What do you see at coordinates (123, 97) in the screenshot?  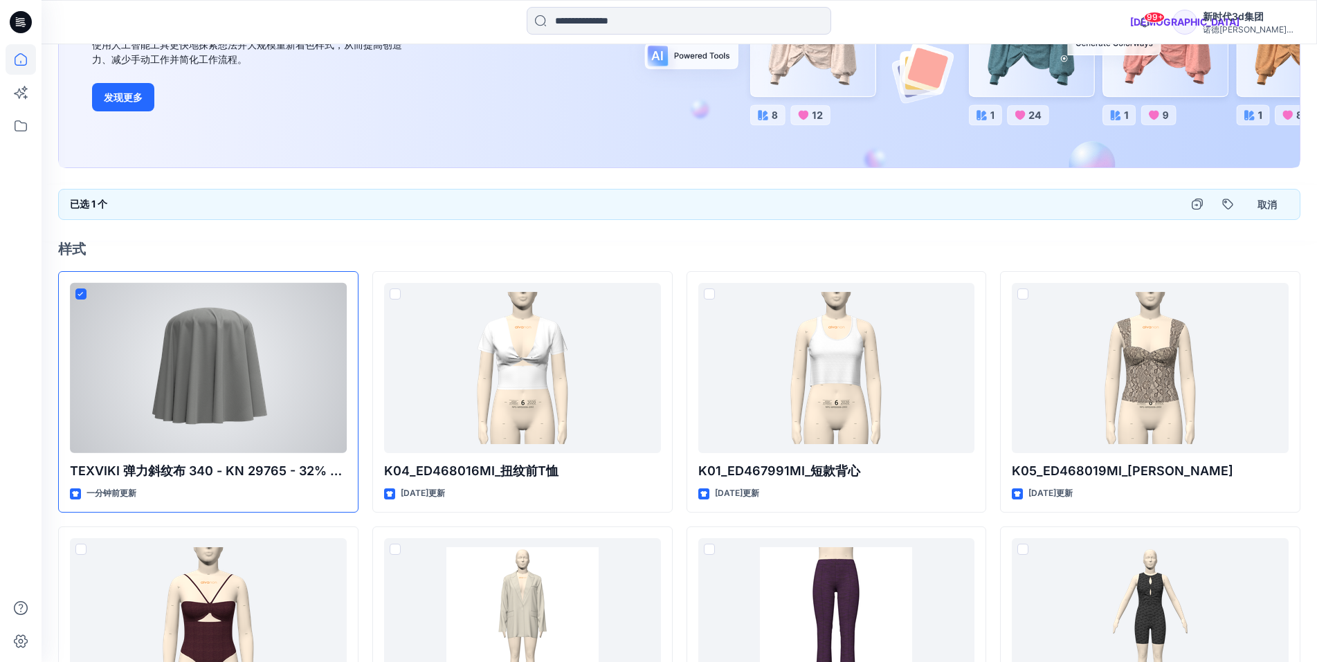 I see `button: 发现更多` at bounding box center [123, 97].